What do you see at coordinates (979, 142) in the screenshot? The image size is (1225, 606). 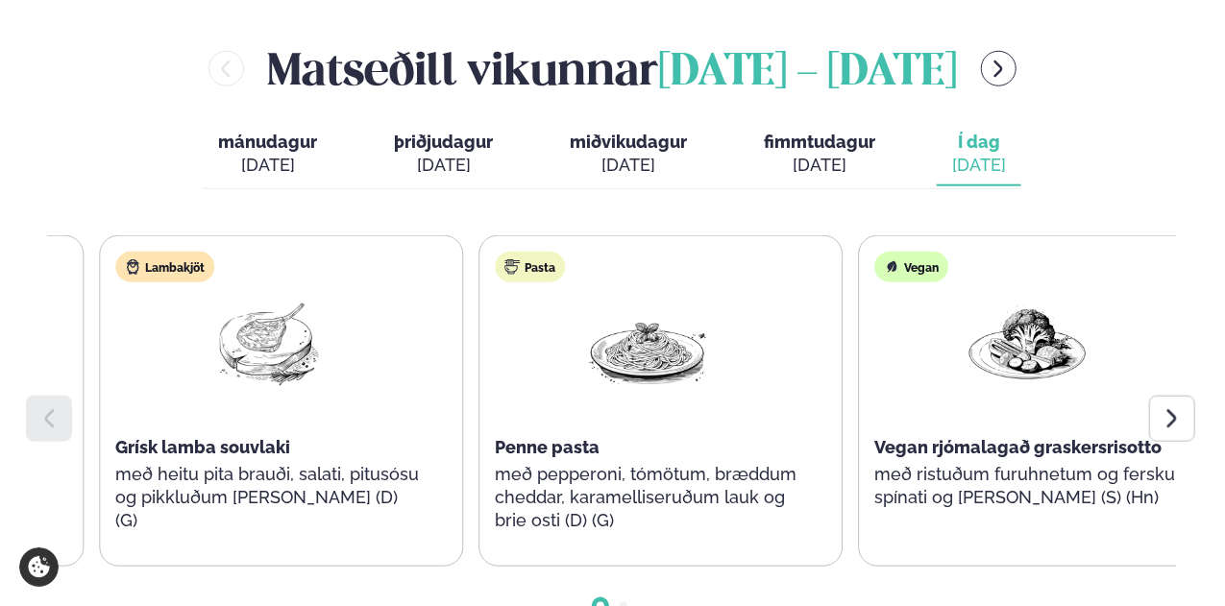 I see `span: Í dag` at bounding box center [979, 142].